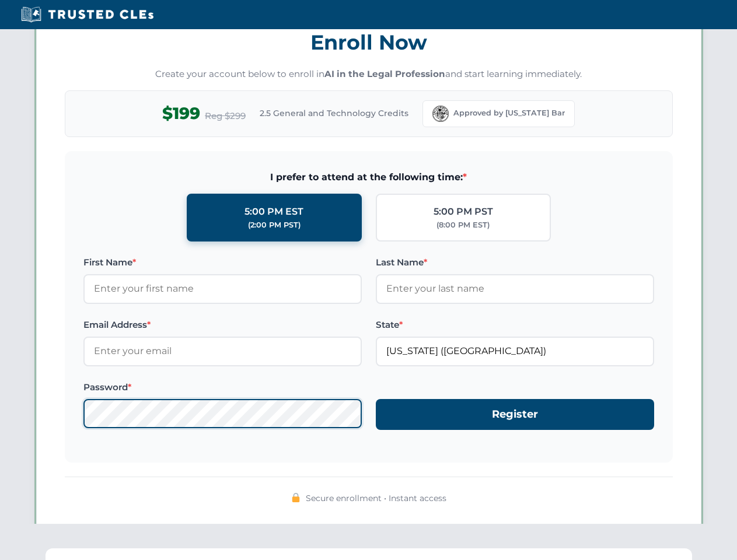  I want to click on label: First Name, so click(222, 262).